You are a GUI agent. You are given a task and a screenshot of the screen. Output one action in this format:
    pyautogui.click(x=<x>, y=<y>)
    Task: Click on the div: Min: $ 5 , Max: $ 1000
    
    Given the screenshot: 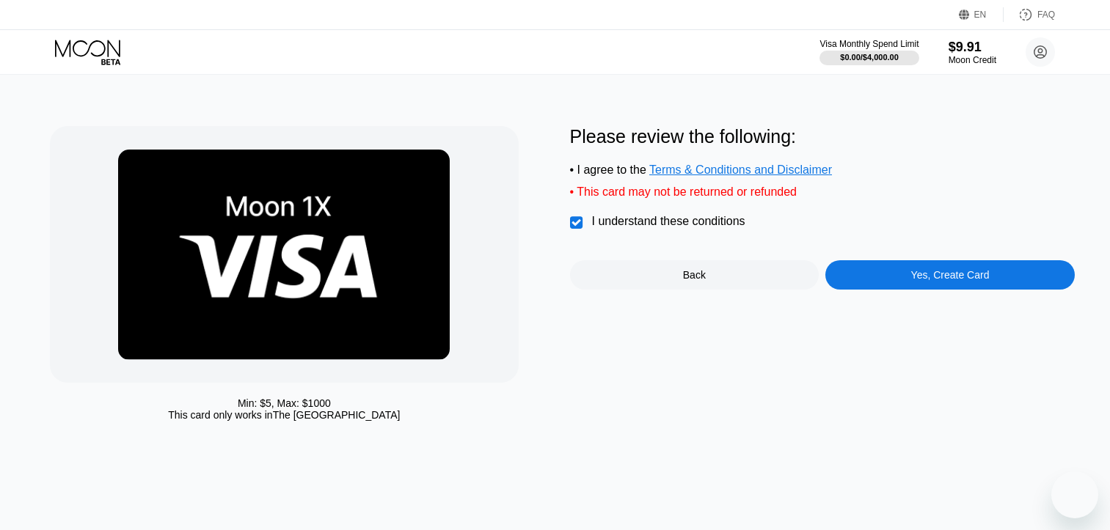 What is the action you would take?
    pyautogui.click(x=284, y=403)
    